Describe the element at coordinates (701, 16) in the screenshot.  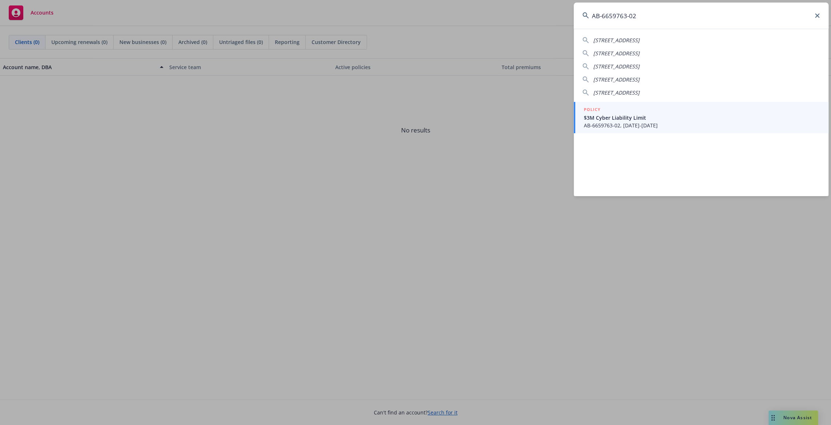
I see `input: Search...` at that location.